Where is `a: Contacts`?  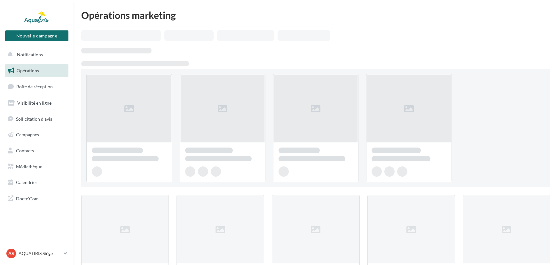
a: Contacts is located at coordinates (37, 151).